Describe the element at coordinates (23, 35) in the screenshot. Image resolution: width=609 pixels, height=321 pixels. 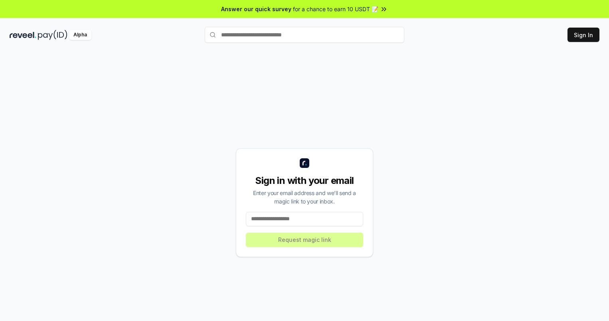
I see `img: reveel_dark` at that location.